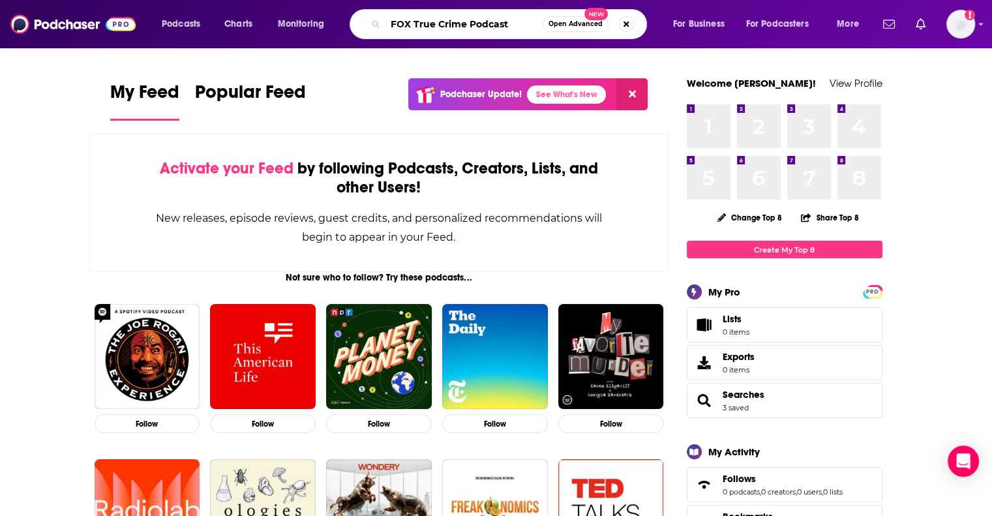 The image size is (992, 516). What do you see at coordinates (238, 24) in the screenshot?
I see `a: Charts` at bounding box center [238, 24].